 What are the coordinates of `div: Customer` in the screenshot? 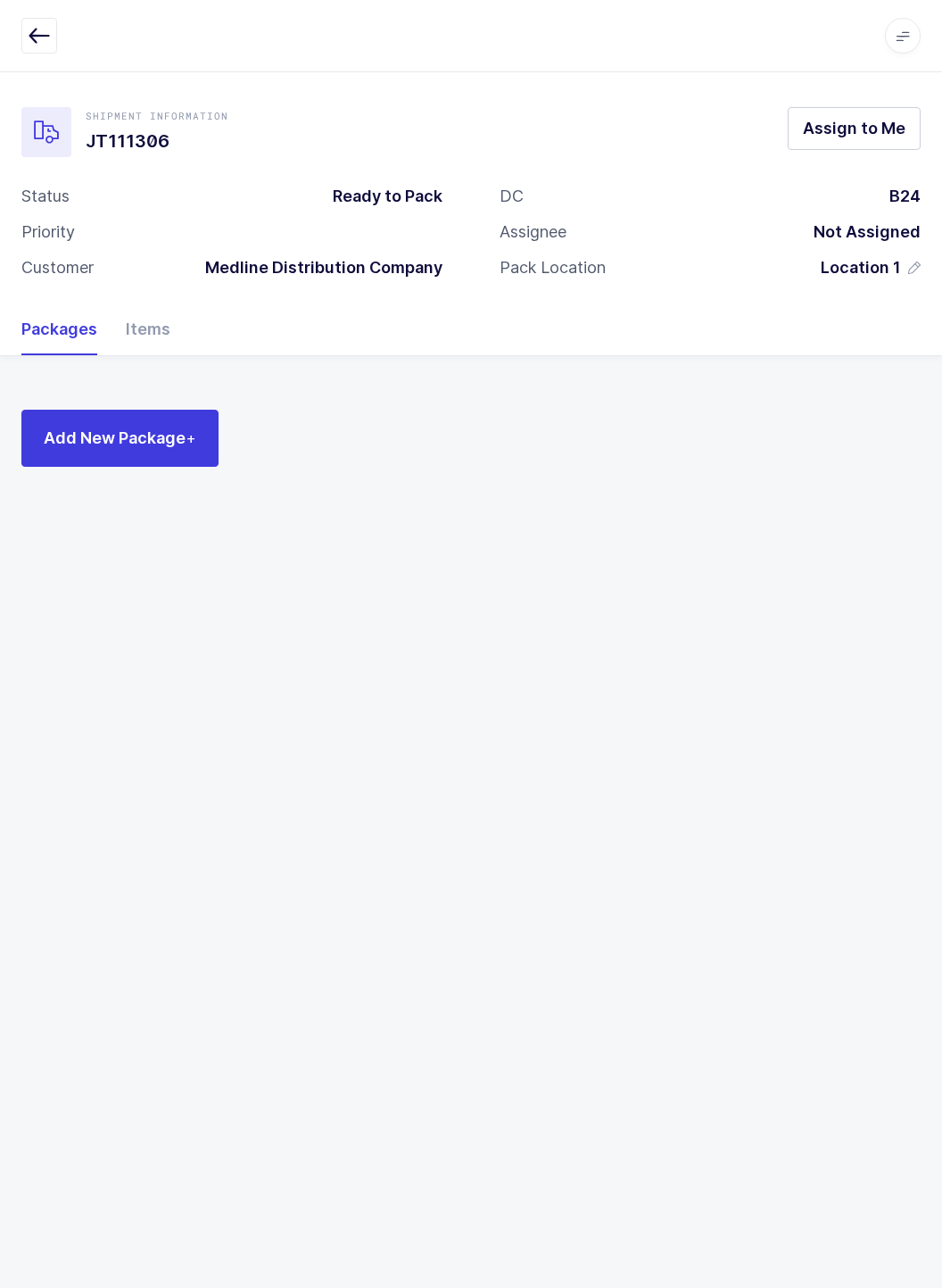 It's located at (57, 268).